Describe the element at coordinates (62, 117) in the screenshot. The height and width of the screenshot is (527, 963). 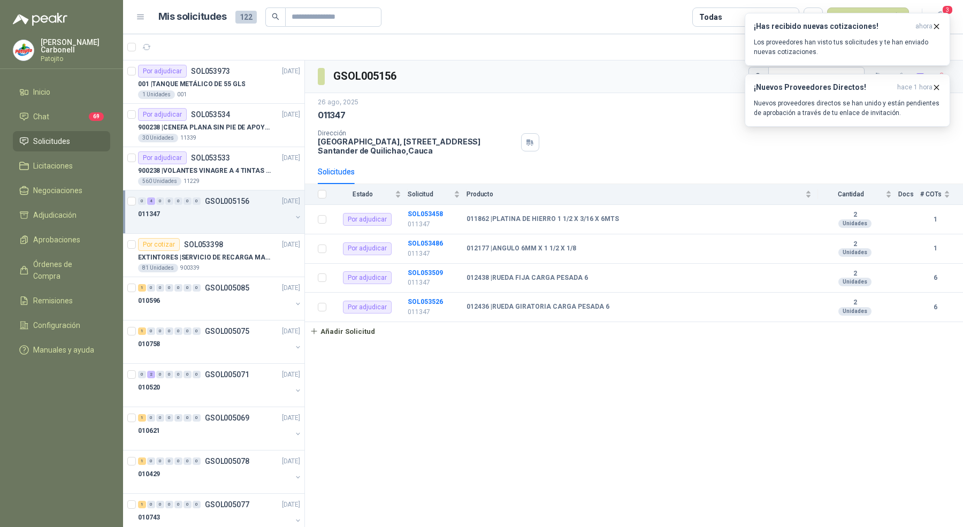
I see `a: Chat69` at that location.